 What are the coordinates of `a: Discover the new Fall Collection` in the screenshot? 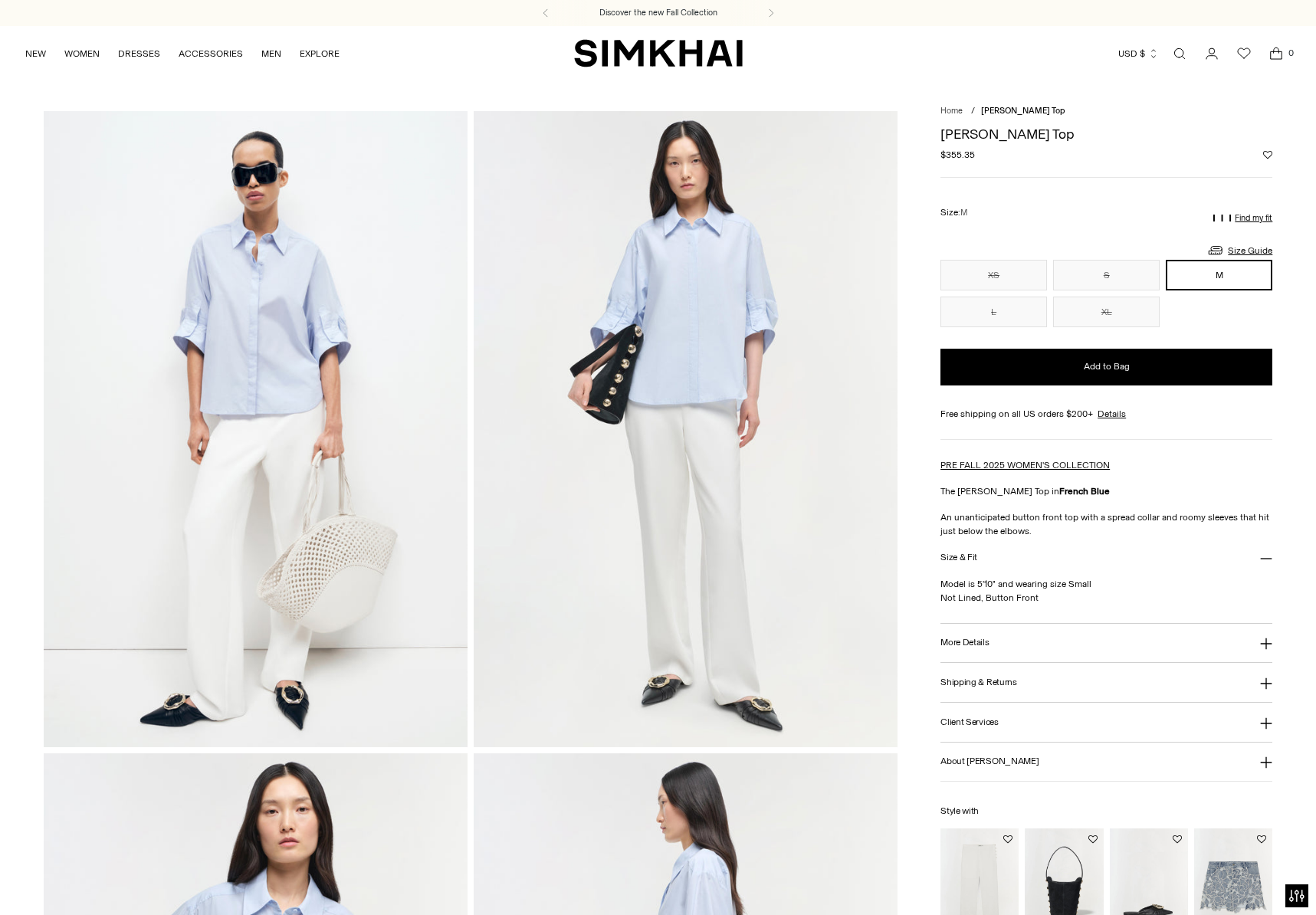 It's located at (658, 13).